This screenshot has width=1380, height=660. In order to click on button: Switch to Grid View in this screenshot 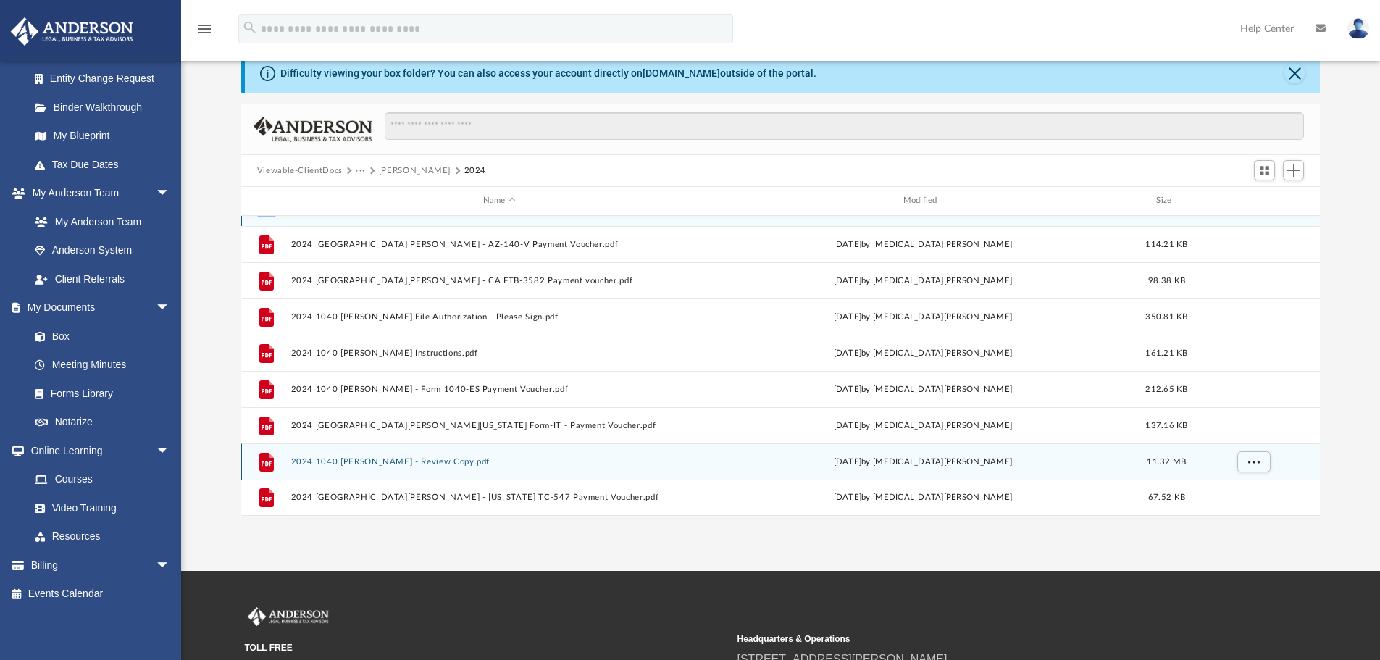, I will do `click(1265, 170)`.